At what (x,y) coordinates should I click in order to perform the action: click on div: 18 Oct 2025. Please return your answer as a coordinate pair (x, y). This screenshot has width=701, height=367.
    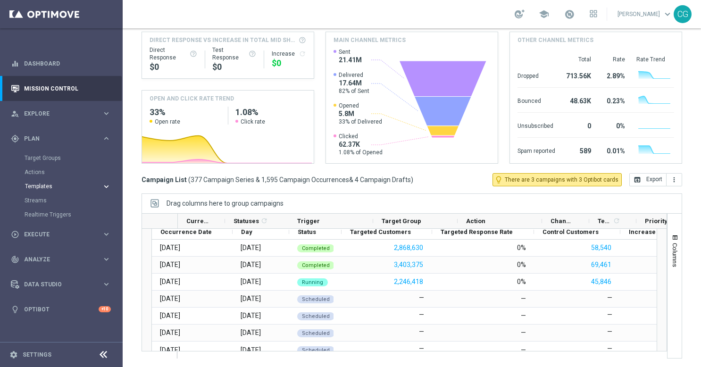
    Looking at the image, I should click on (170, 333).